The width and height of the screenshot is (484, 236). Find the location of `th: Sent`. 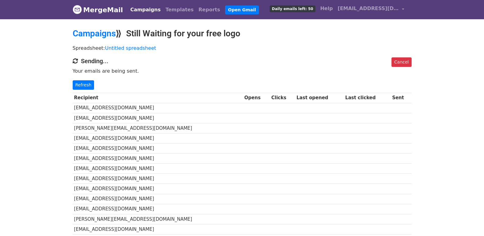

th: Sent is located at coordinates (401, 98).